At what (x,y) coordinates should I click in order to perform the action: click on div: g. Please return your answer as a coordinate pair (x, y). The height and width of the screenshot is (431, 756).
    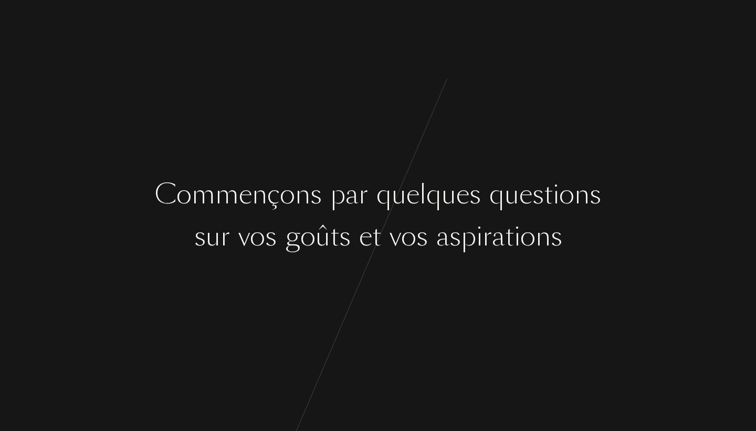
    Looking at the image, I should click on (293, 236).